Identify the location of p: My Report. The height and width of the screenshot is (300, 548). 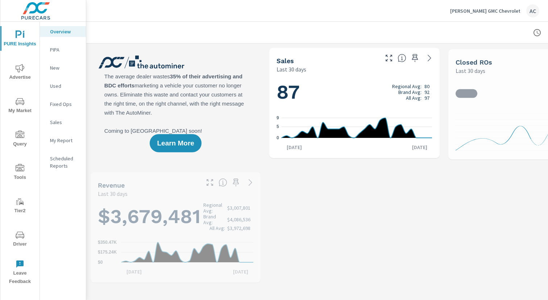
(65, 140).